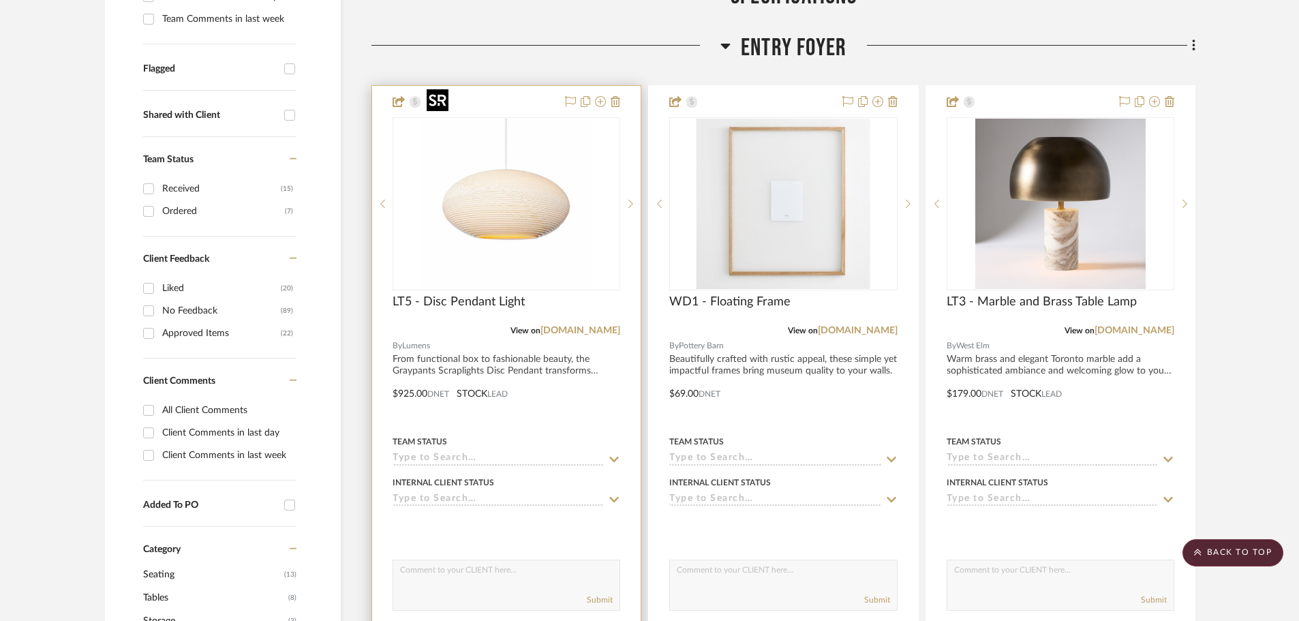  Describe the element at coordinates (287, 288) in the screenshot. I see `div: (20)` at that location.